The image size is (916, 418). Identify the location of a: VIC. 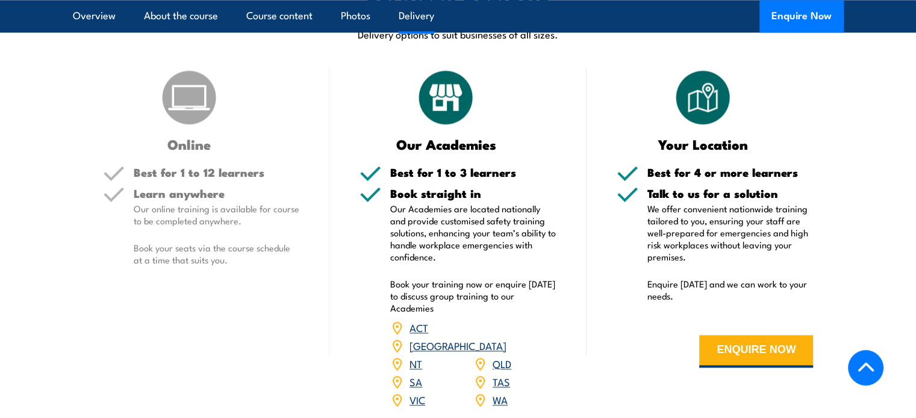
(417, 400).